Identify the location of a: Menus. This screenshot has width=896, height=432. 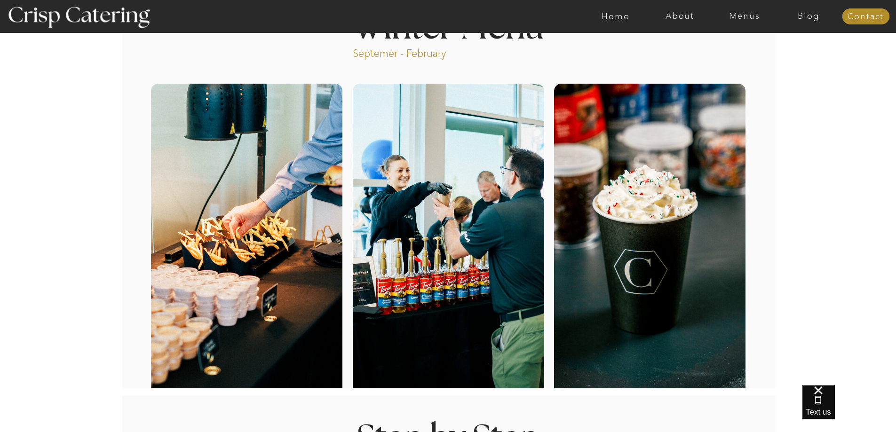
(744, 16).